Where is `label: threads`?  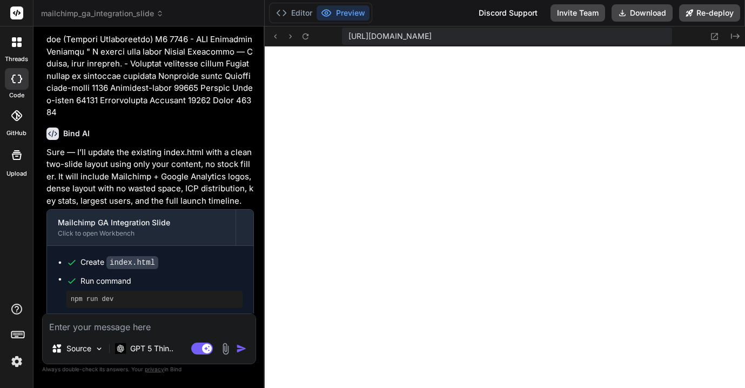 label: threads is located at coordinates (16, 59).